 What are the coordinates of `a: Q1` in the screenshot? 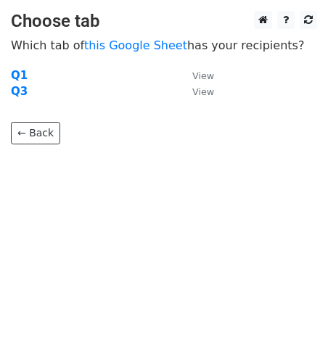 It's located at (19, 75).